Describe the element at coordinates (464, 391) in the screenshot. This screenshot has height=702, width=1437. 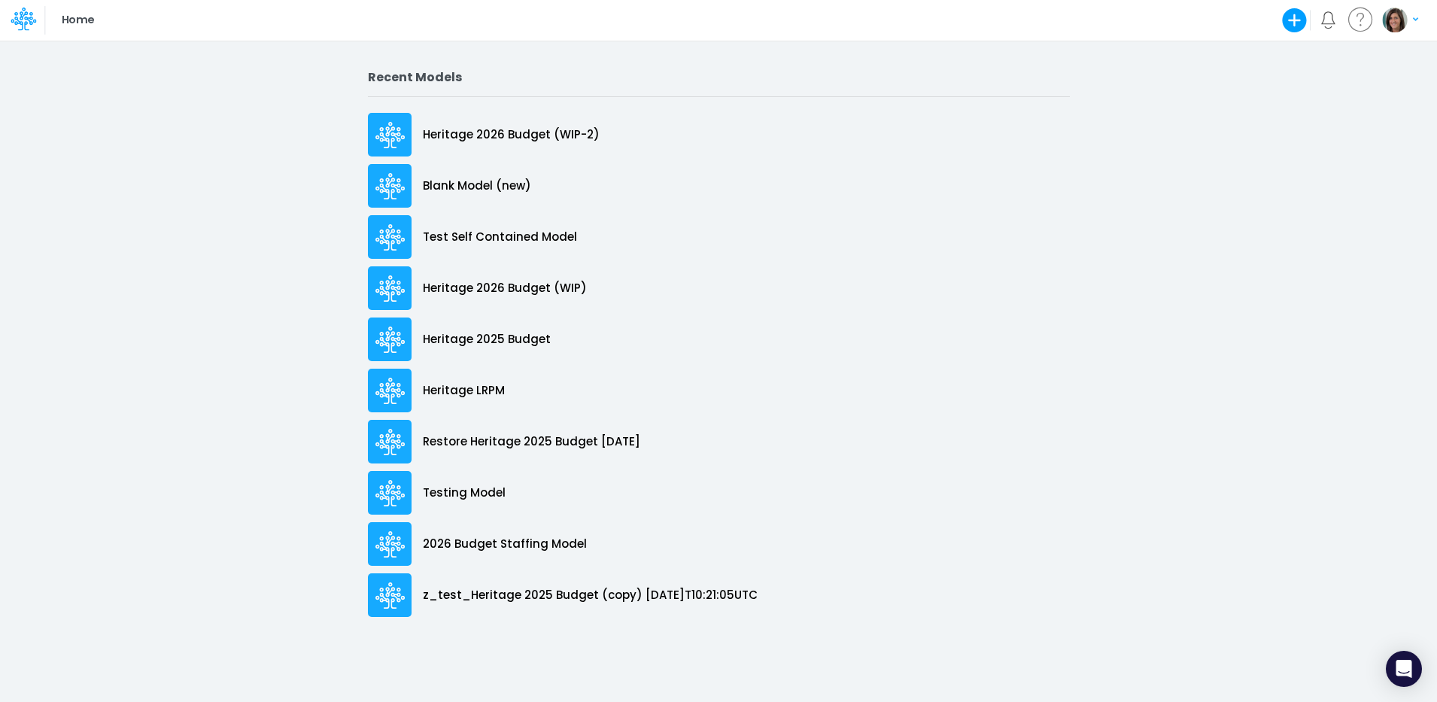
I see `p: Heritage LRPM` at that location.